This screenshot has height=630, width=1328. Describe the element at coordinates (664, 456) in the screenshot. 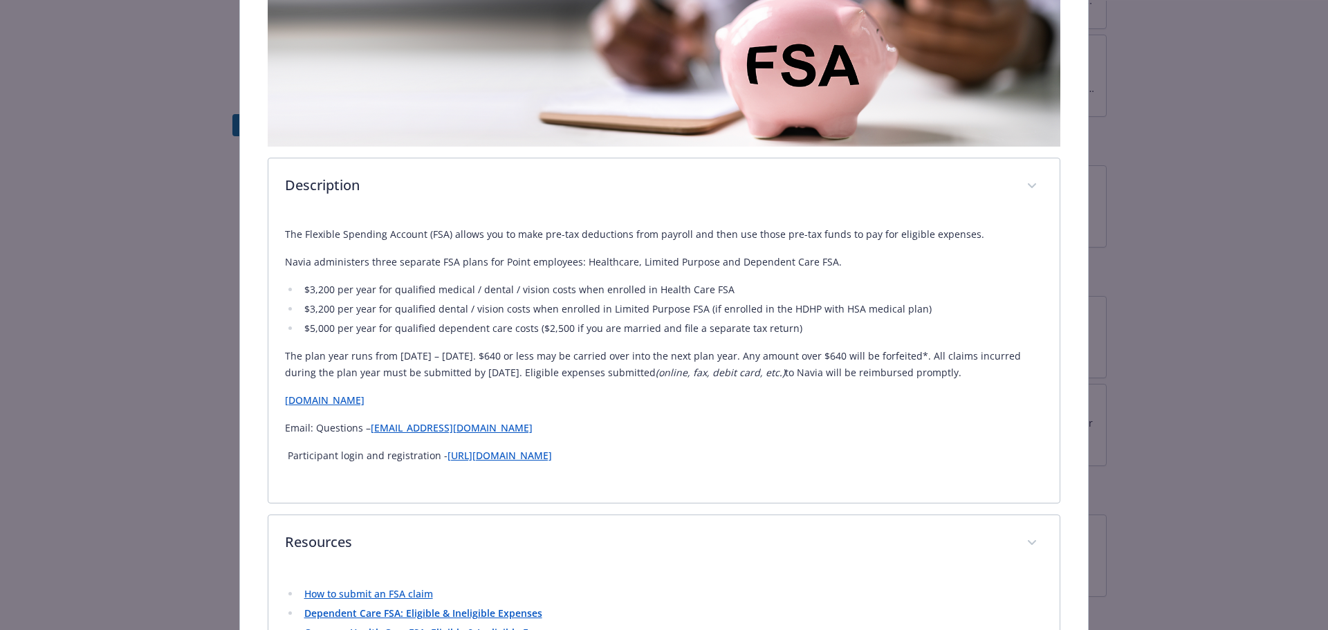

I see `p: Participant login and registration -` at that location.